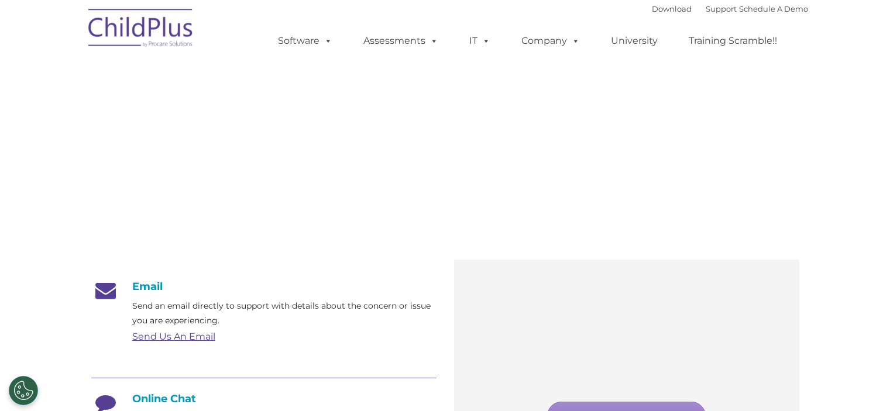  I want to click on a: University, so click(634, 41).